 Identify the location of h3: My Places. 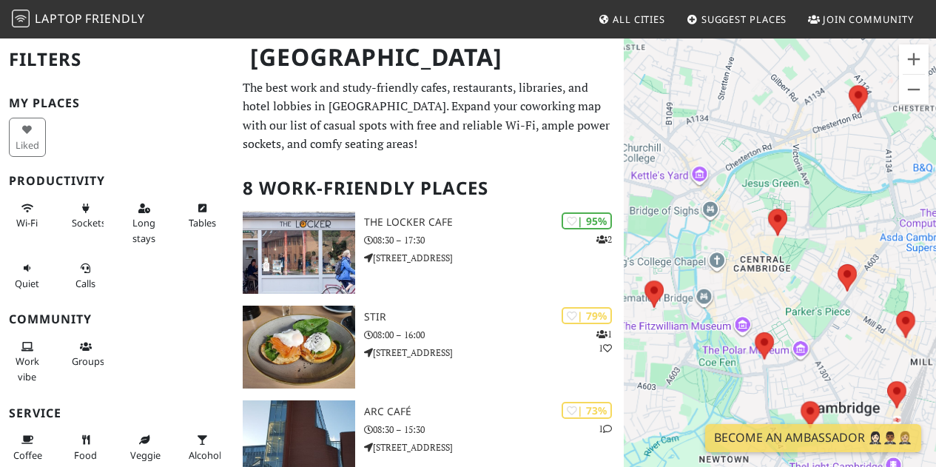
(117, 103).